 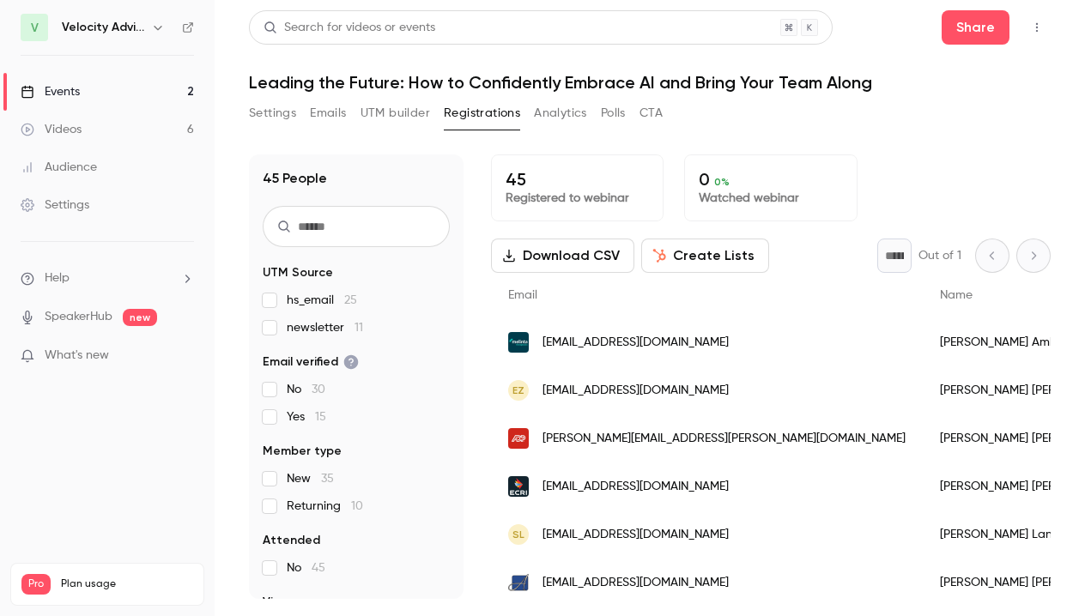 What do you see at coordinates (650, 82) in the screenshot?
I see `h1: Leading the Future: How to Confidently Embrace AI and Bring Your Team Along` at bounding box center [650, 82].